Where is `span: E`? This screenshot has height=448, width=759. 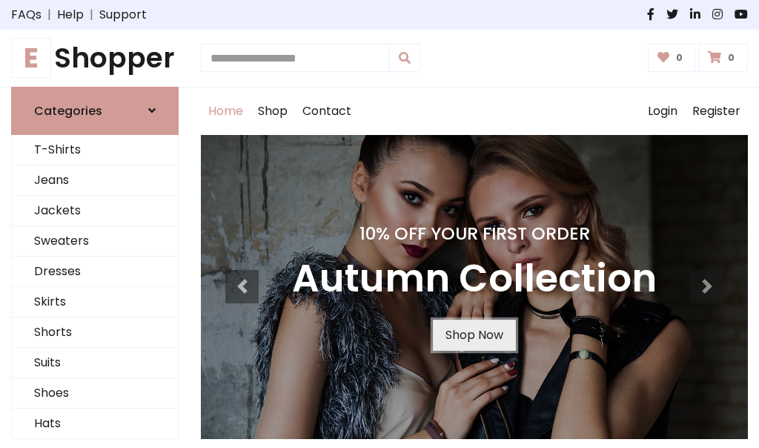
span: E is located at coordinates (31, 58).